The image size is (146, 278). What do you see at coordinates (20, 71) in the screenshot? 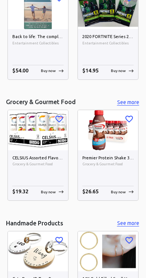
I see `span: $ 54.00` at bounding box center [20, 71].